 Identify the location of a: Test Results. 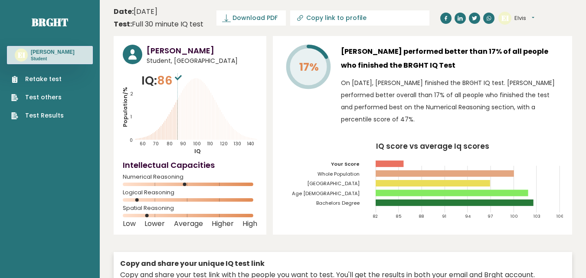
(37, 115).